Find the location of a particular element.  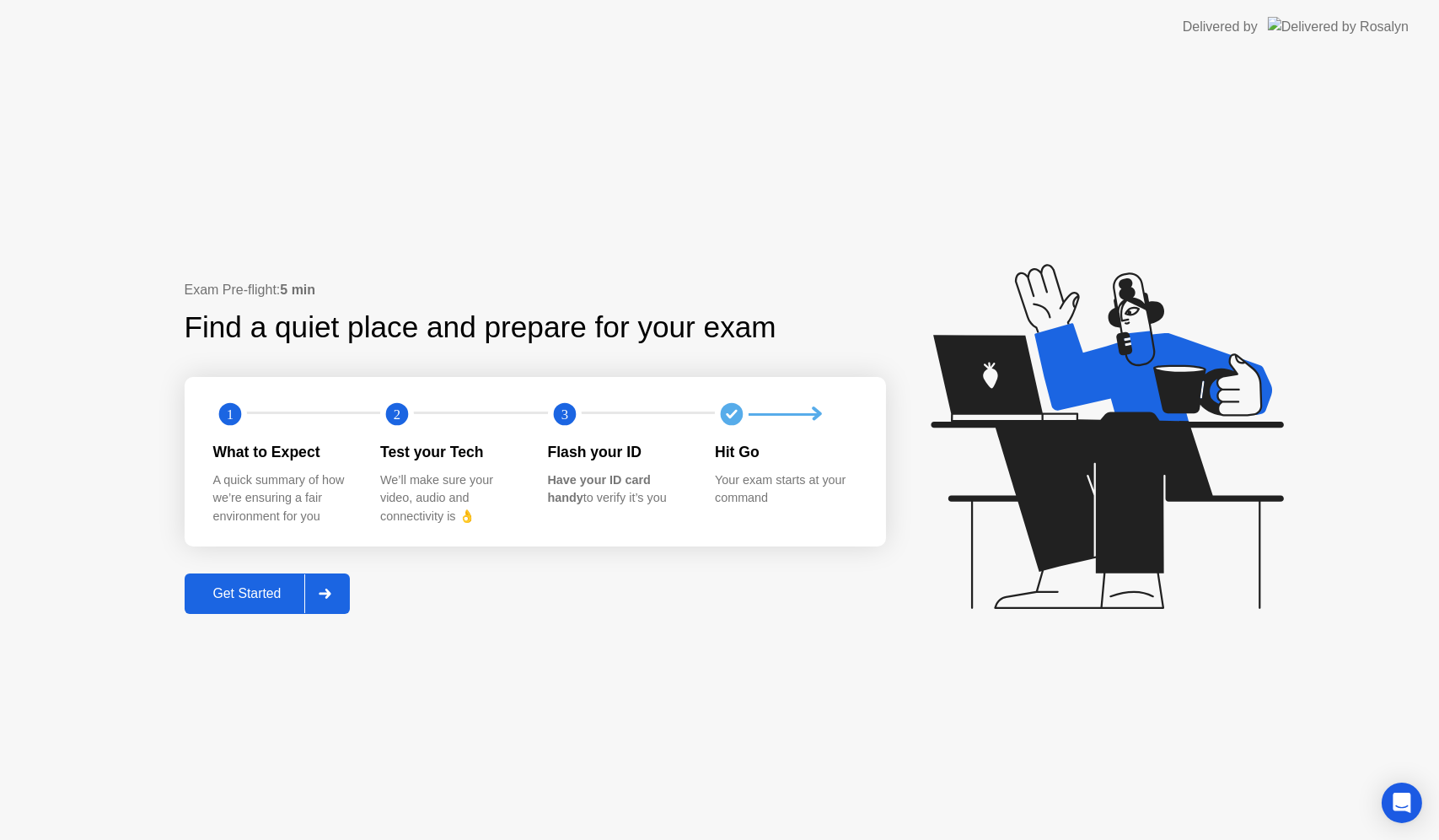

text: 1 is located at coordinates (230, 414).